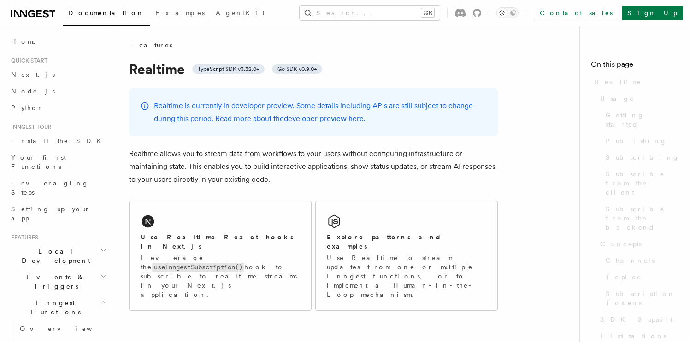 The image size is (690, 342). Describe the element at coordinates (636, 141) in the screenshot. I see `span: Publishing` at that location.